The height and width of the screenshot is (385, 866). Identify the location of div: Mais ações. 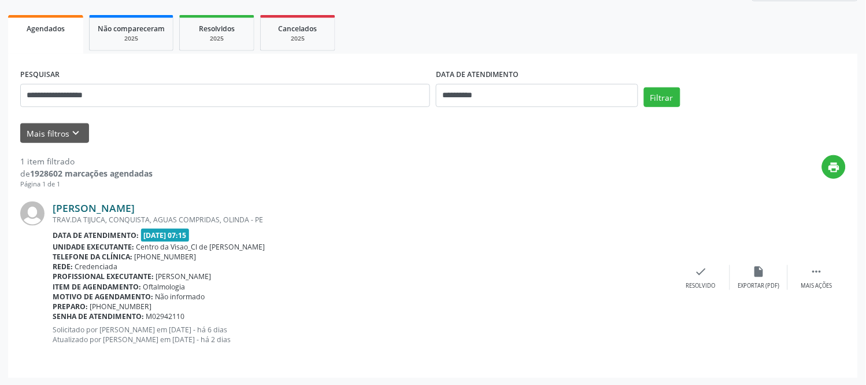
(817, 286).